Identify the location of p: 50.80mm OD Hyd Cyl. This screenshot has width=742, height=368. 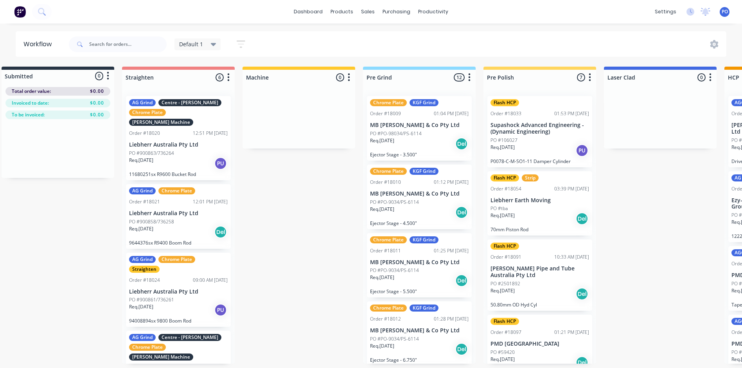
(540, 304).